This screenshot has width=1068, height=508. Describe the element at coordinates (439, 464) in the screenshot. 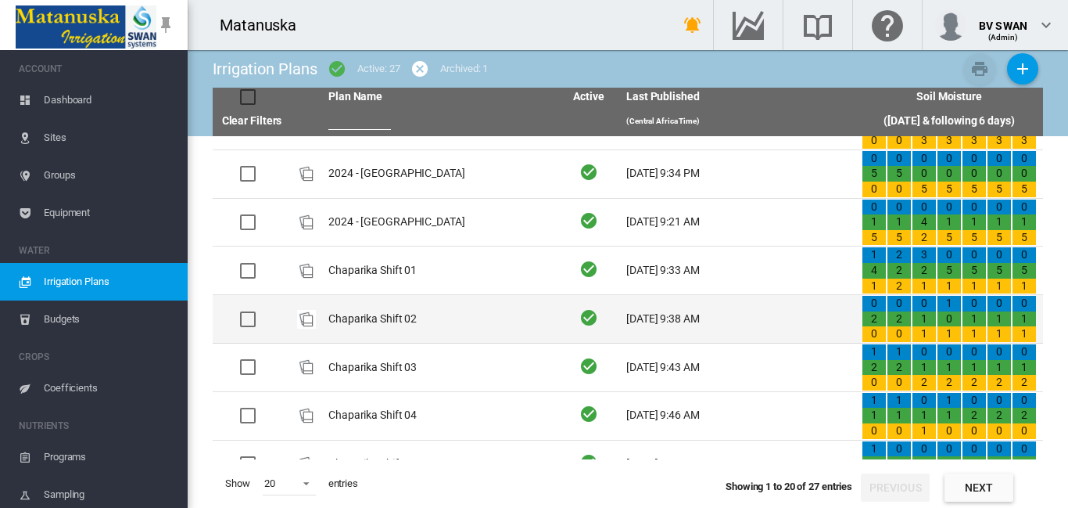

I see `td: Chaparika Shift 05` at that location.